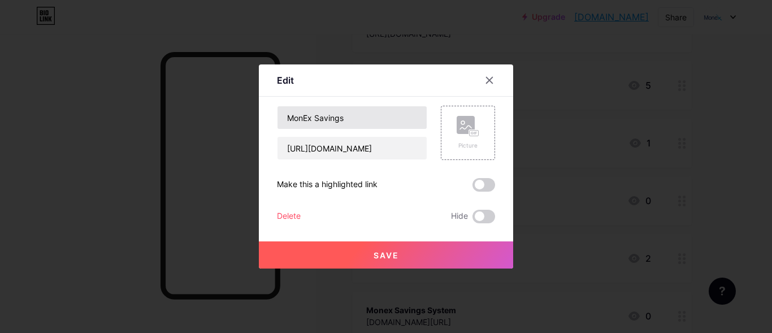 This screenshot has width=772, height=333. Describe the element at coordinates (286, 80) in the screenshot. I see `div: Edit` at that location.